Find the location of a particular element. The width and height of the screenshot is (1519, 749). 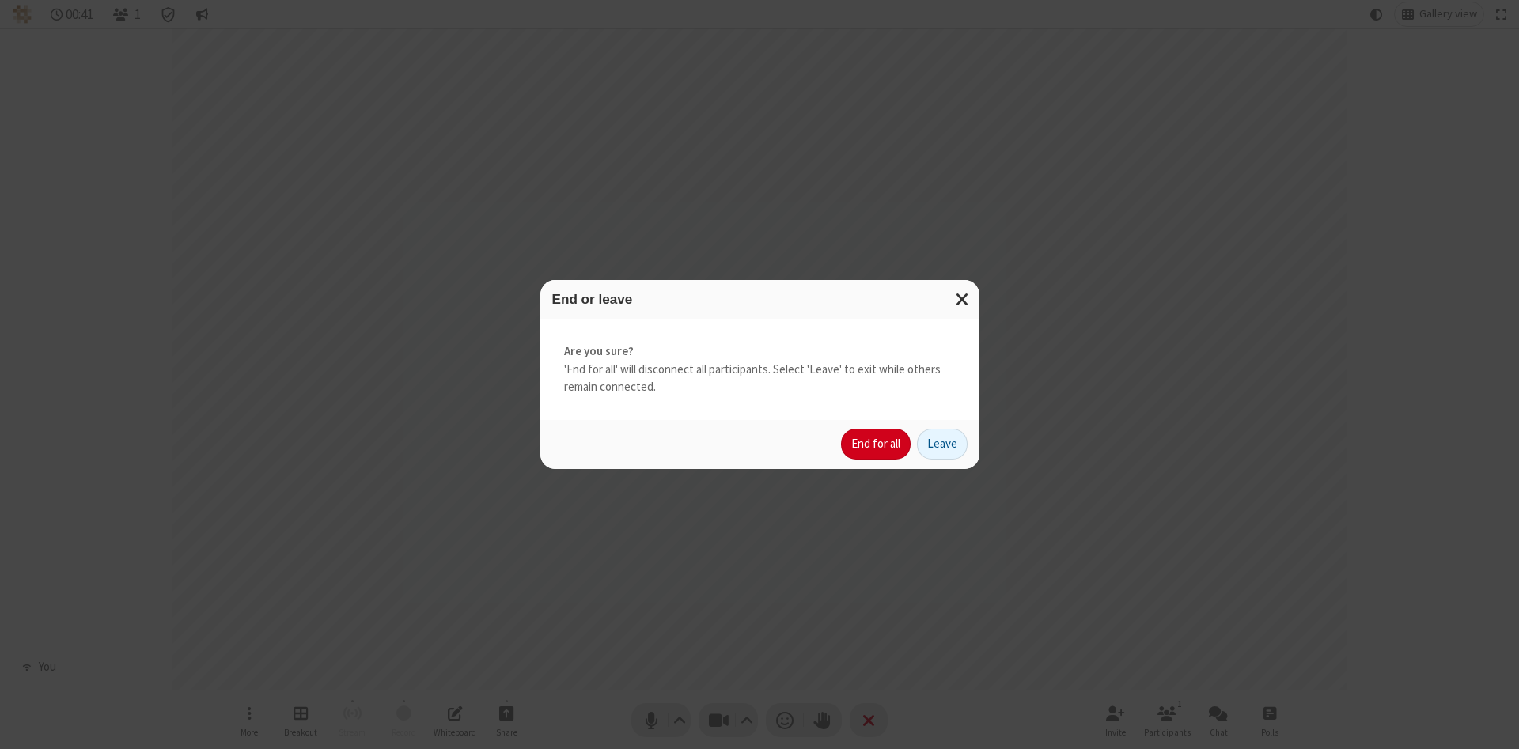

strong: Are you sure? is located at coordinates (759, 351).